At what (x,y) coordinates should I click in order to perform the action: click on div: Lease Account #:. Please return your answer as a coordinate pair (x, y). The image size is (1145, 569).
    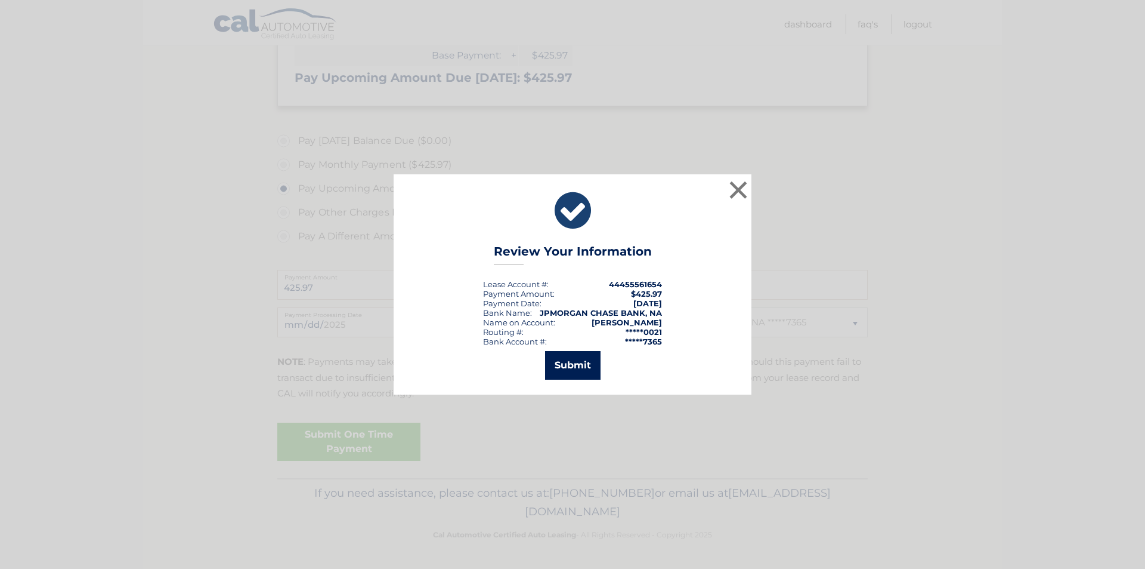
    Looking at the image, I should click on (516, 284).